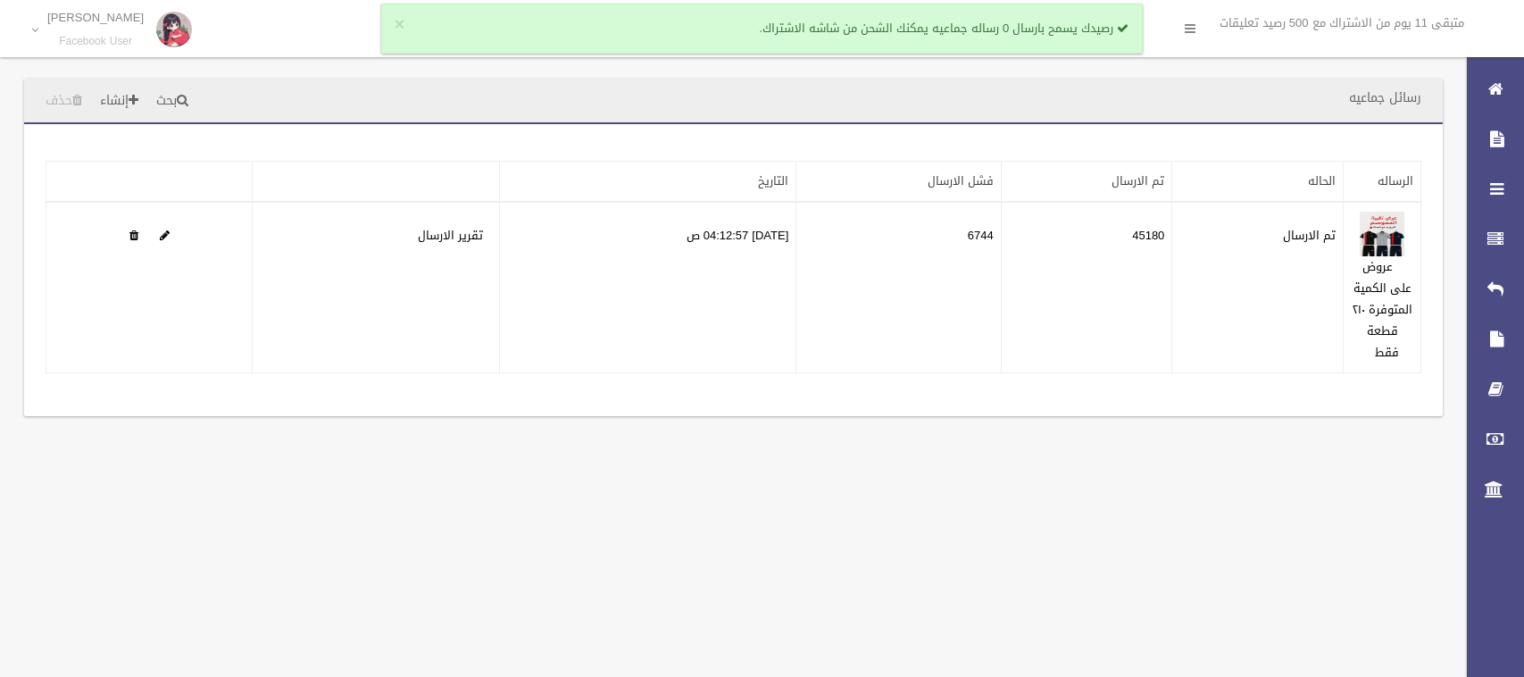 This screenshot has width=1524, height=677. I want to click on img: 638916919985468009.jpeg, so click(1382, 234).